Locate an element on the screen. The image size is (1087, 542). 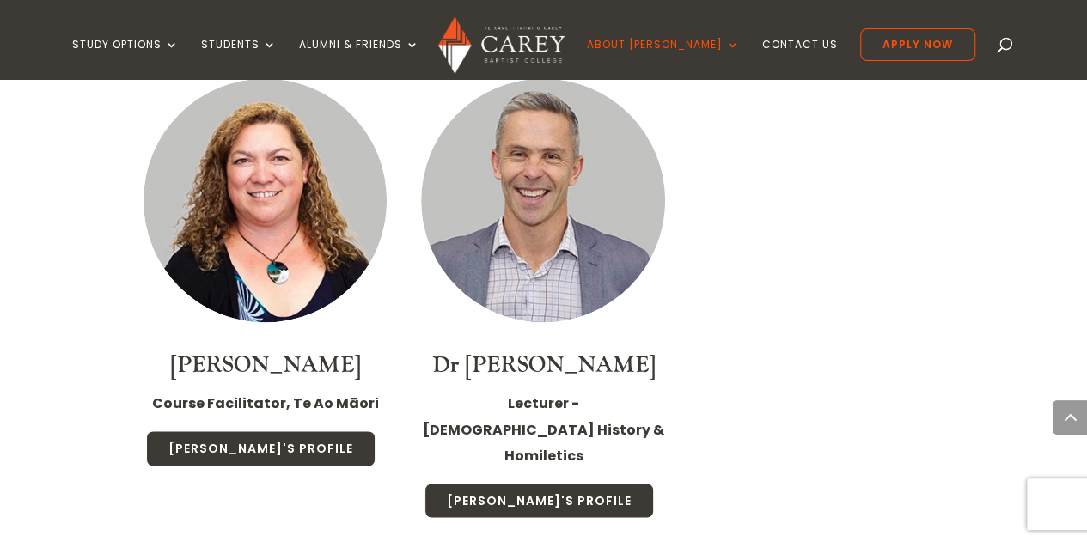
img: Carey Baptist College is located at coordinates (501, 45).